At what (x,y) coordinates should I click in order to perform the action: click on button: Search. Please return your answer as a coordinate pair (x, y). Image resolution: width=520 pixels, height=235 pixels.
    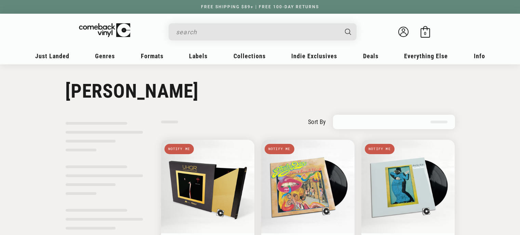
    Looking at the image, I should click on (348, 32).